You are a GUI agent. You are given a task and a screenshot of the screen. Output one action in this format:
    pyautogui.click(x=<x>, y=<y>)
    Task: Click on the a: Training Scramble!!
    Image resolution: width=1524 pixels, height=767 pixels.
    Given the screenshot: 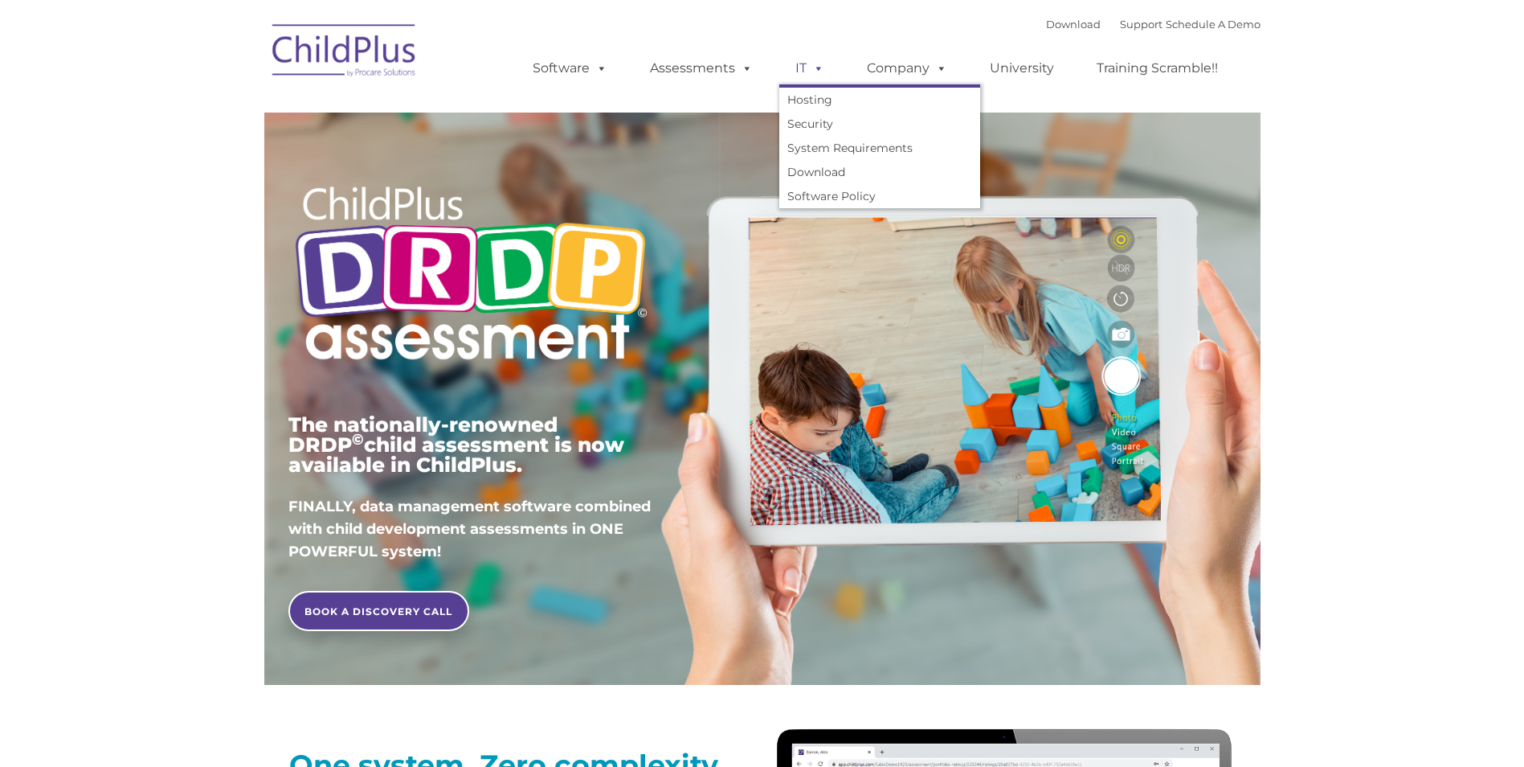 What is the action you would take?
    pyautogui.click(x=1157, y=68)
    